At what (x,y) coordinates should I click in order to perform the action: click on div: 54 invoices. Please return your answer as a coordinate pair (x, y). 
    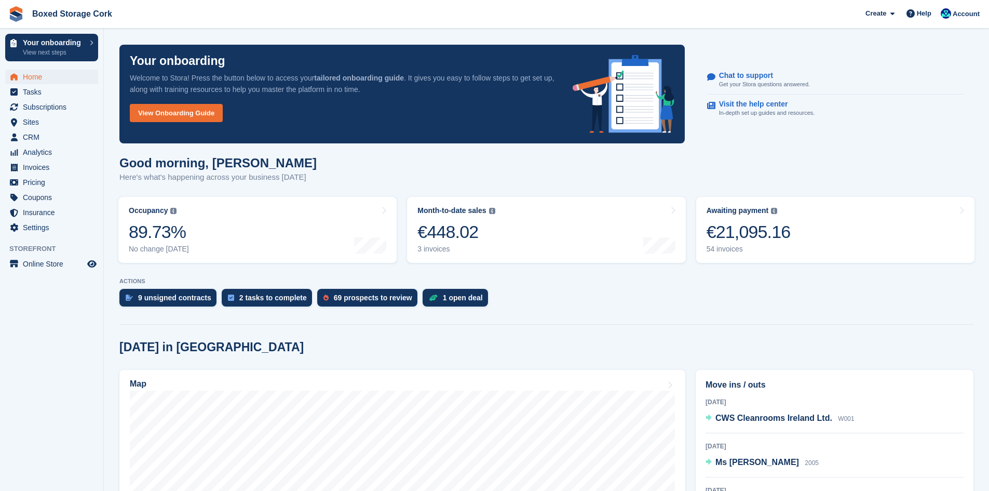
    Looking at the image, I should click on (749, 249).